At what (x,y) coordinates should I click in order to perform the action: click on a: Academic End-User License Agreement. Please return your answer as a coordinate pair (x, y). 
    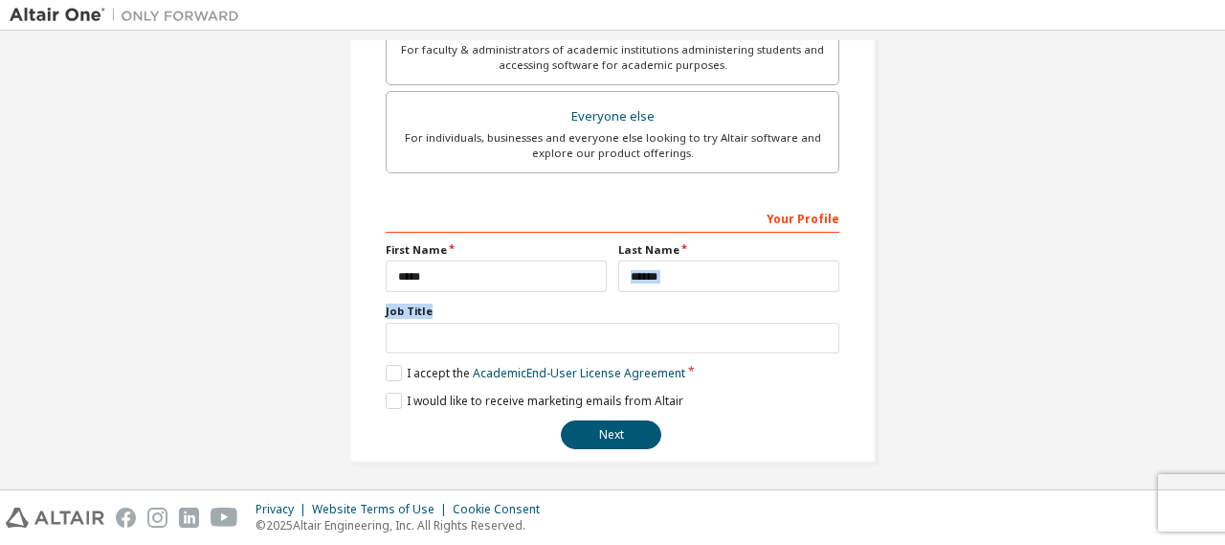
    Looking at the image, I should click on (579, 372).